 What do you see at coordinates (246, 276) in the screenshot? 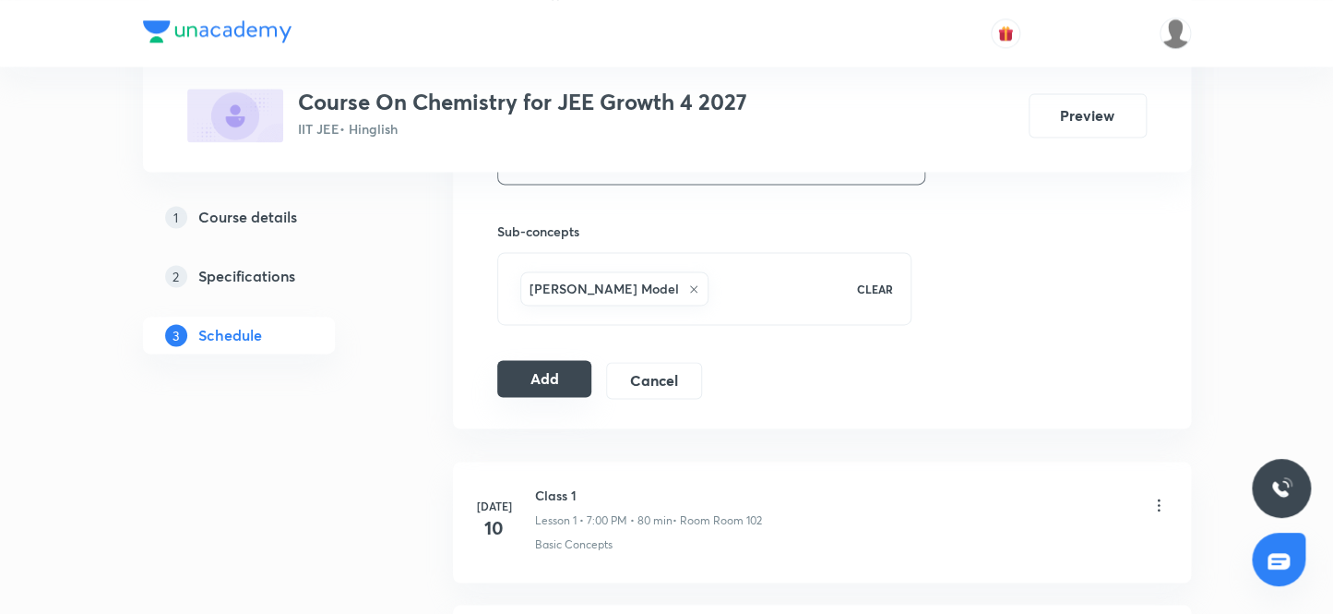
I see `h5: Specifications` at bounding box center [246, 276].